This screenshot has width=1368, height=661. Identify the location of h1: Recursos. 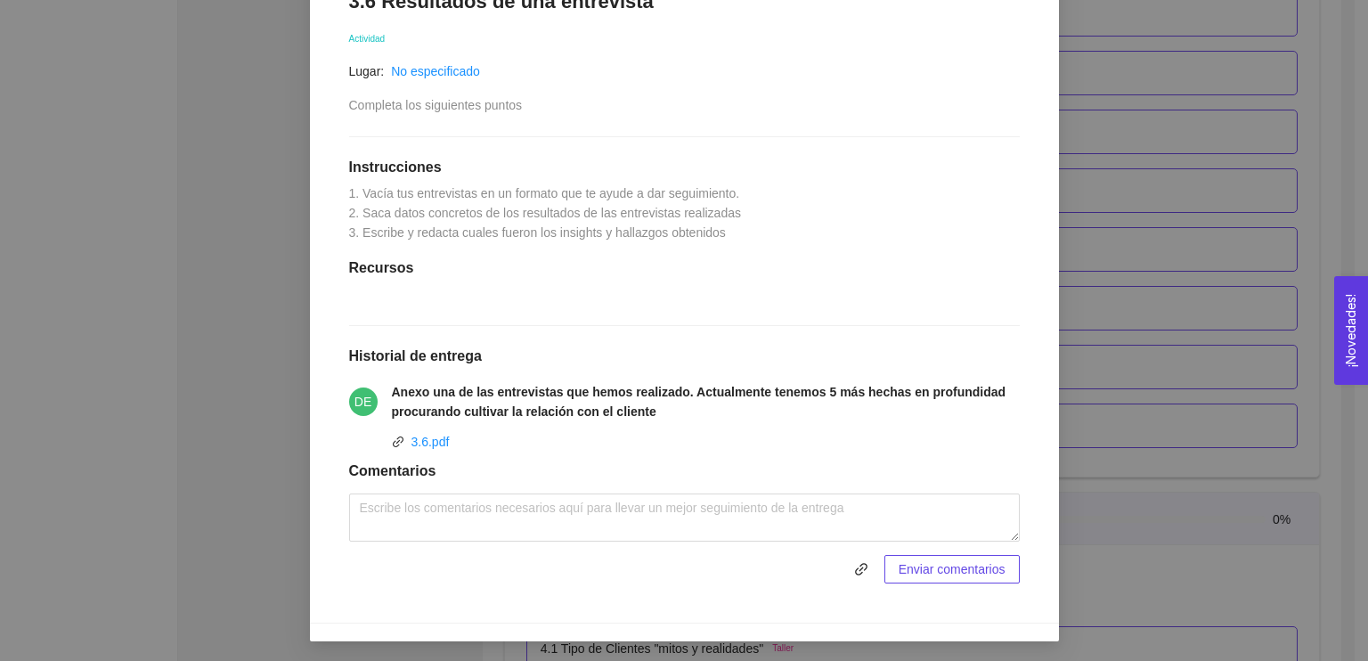
(684, 268).